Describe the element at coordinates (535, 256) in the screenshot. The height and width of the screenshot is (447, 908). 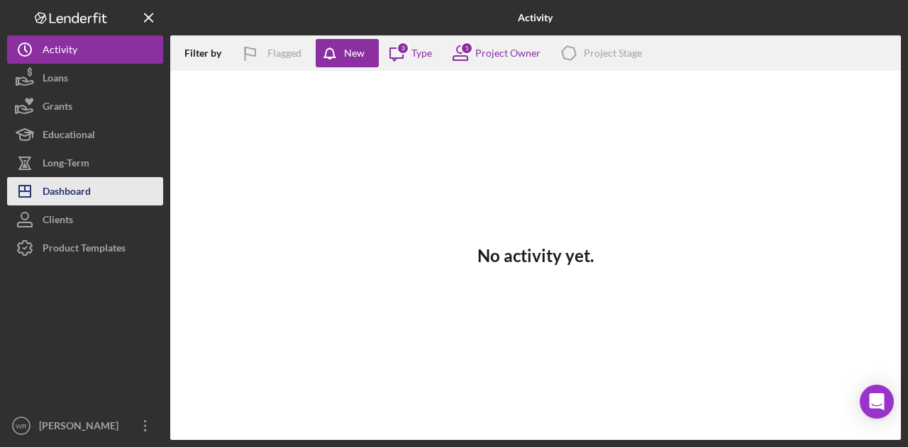
I see `h3: No activity yet.` at that location.